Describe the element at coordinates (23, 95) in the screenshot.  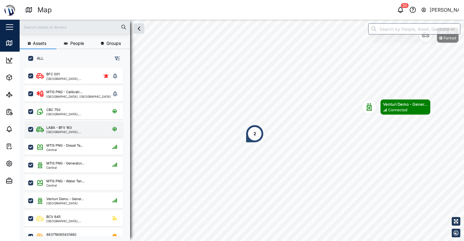
I see `div: Sites` at that location.